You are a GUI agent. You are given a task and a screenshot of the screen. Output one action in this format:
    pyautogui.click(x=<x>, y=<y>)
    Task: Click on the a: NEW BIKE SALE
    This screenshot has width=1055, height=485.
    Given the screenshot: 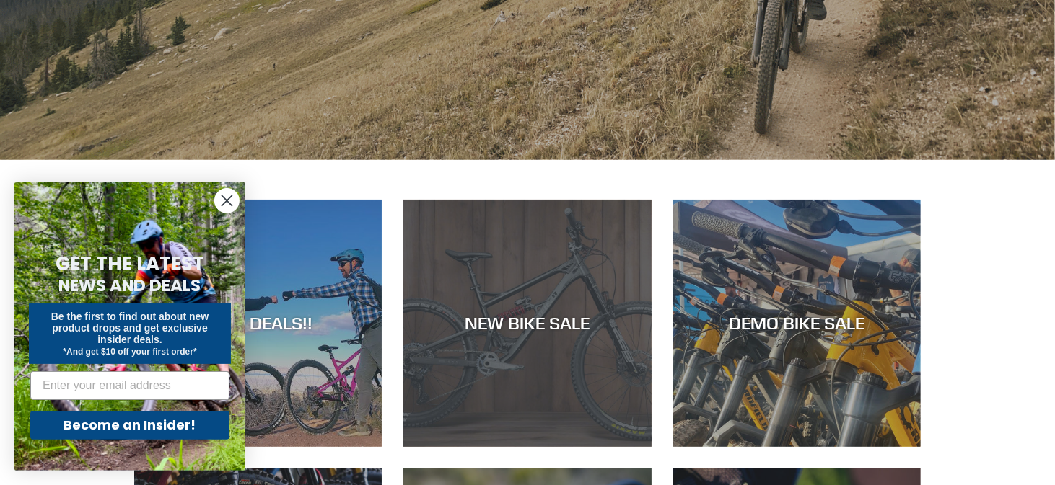 What is the action you would take?
    pyautogui.click(x=527, y=323)
    